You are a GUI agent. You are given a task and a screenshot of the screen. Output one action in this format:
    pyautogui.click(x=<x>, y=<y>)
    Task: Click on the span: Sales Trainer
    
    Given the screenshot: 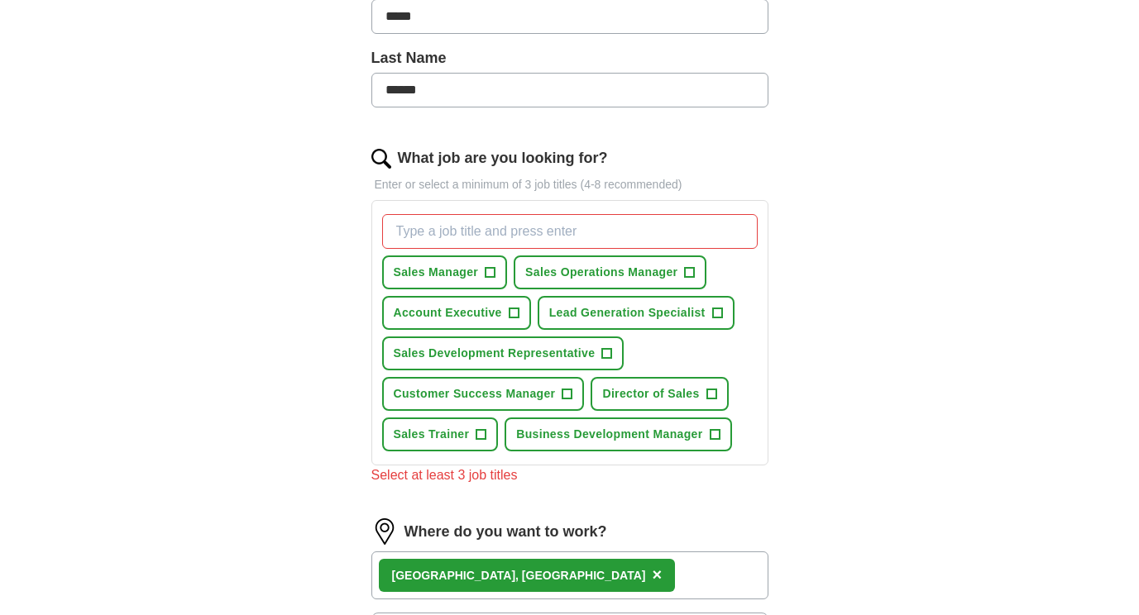 What is the action you would take?
    pyautogui.click(x=432, y=434)
    